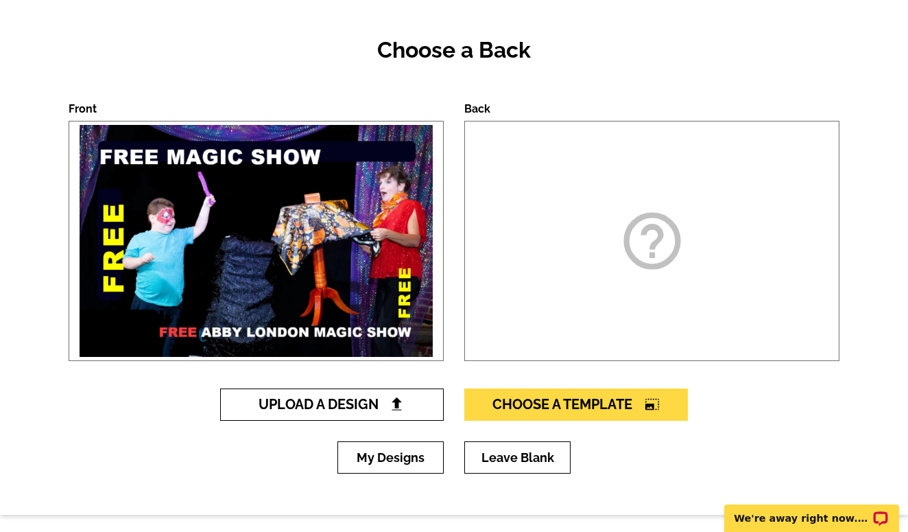  What do you see at coordinates (332, 404) in the screenshot?
I see `span: Upload A Design` at bounding box center [332, 404].